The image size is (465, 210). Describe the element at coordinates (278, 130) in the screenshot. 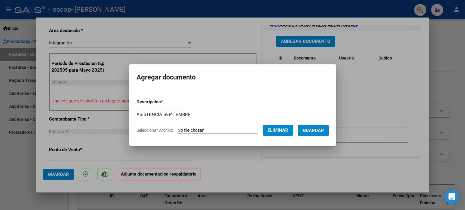

I see `span: Eliminar` at that location.